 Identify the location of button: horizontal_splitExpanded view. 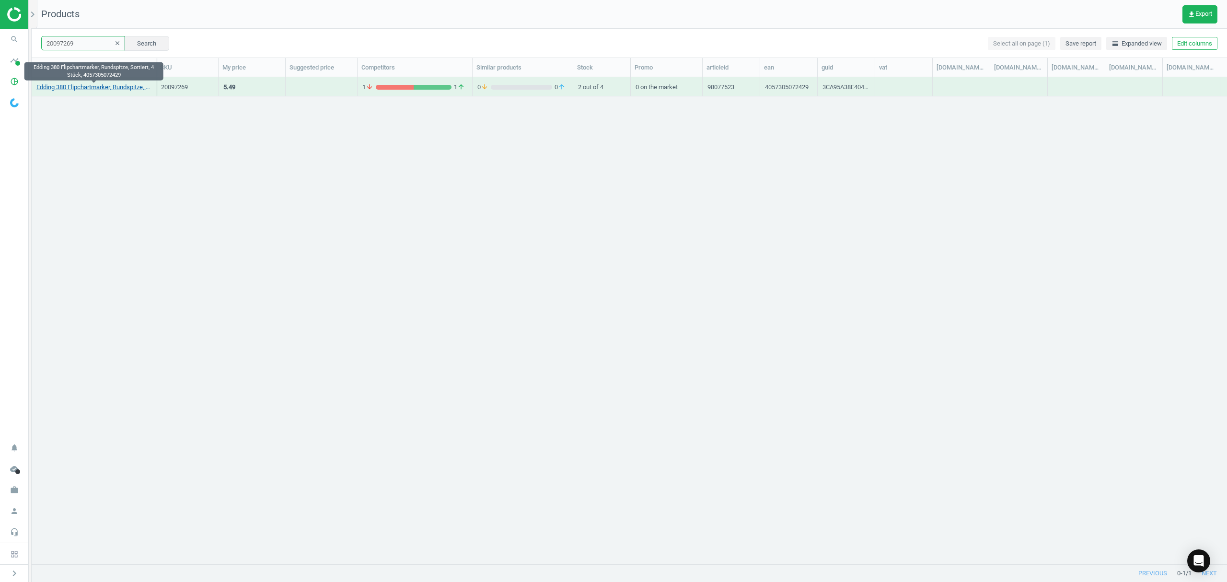
(1136, 44).